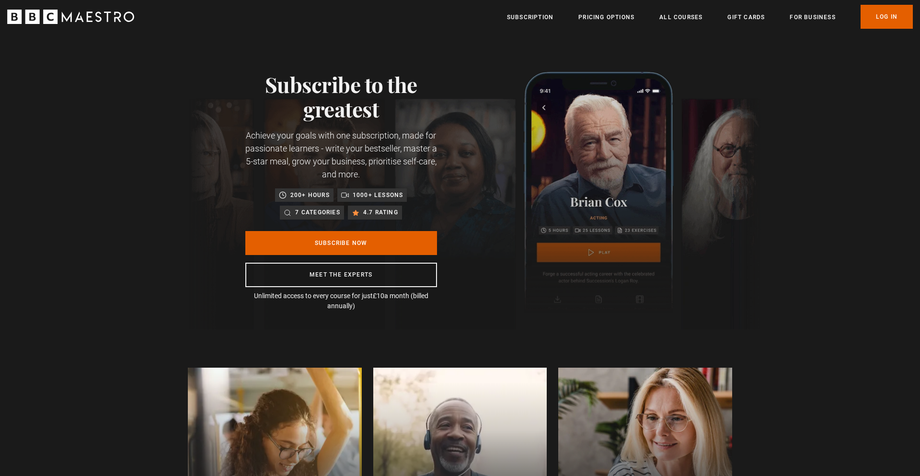 Image resolution: width=920 pixels, height=476 pixels. Describe the element at coordinates (310, 195) in the screenshot. I see `p: 200+ hours` at that location.